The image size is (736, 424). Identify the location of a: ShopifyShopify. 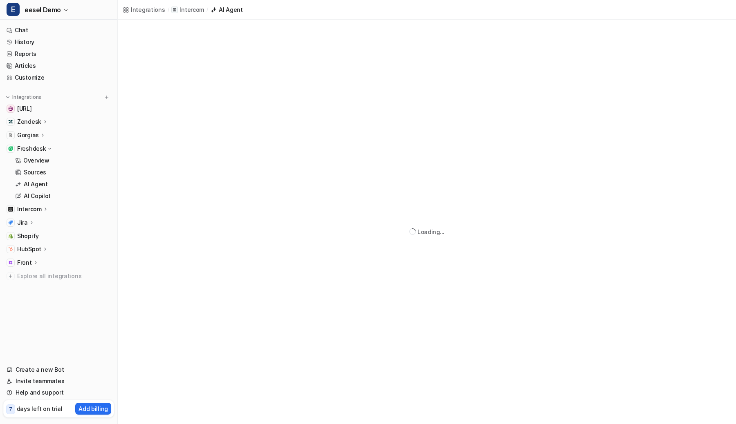
(58, 236).